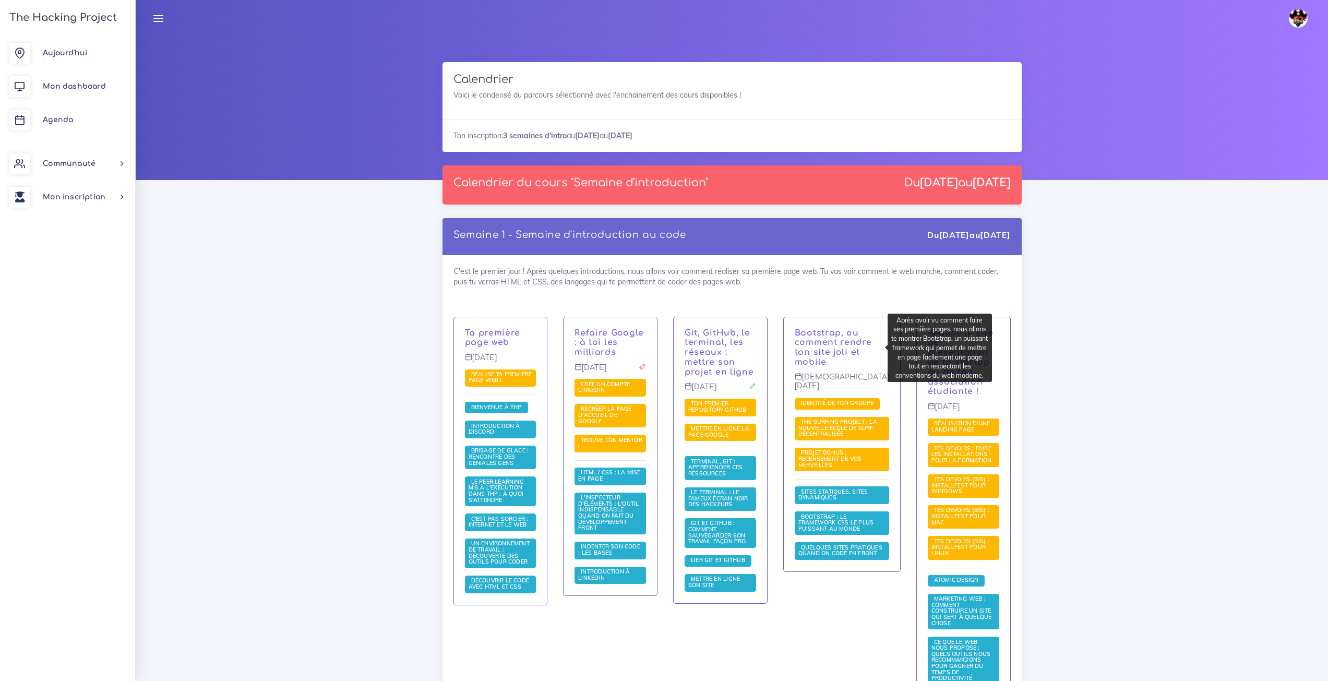 The width and height of the screenshot is (1328, 681). Describe the element at coordinates (962, 611) in the screenshot. I see `span: Marketing web : comment construire un site qui sert à quelque chose` at that location.